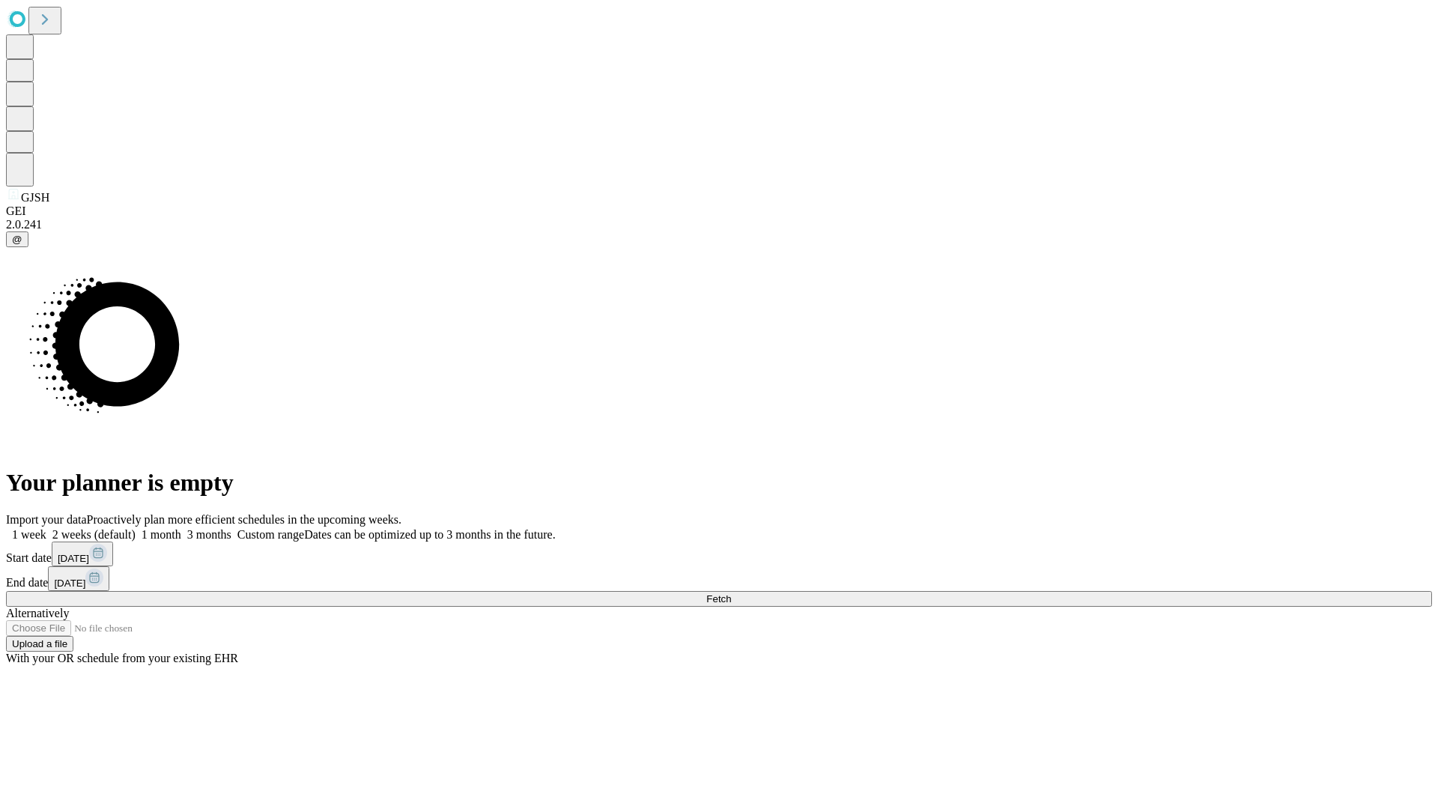 The width and height of the screenshot is (1438, 809). I want to click on h1: Your planner is empty, so click(719, 482).